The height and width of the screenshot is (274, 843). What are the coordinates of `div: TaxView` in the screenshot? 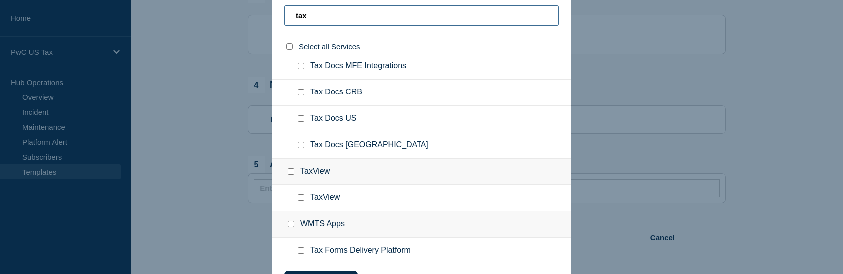 It's located at (421, 172).